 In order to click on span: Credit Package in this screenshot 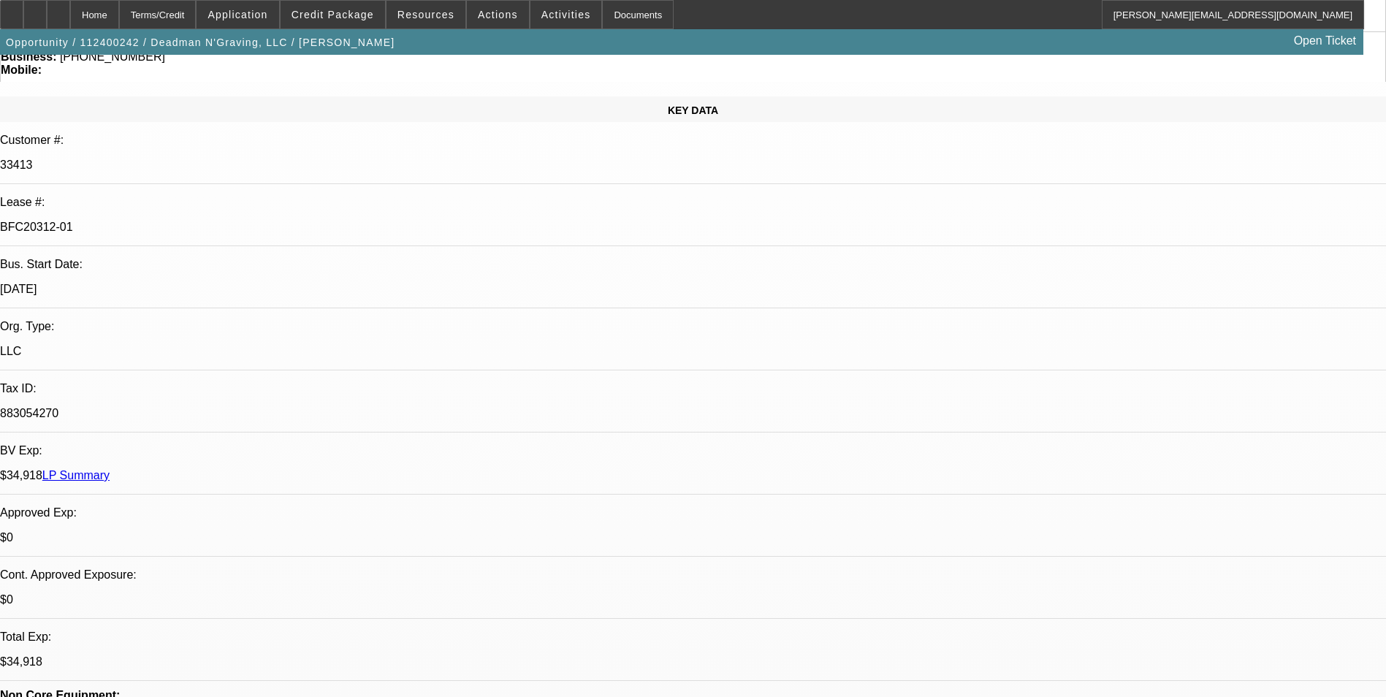, I will do `click(332, 15)`.